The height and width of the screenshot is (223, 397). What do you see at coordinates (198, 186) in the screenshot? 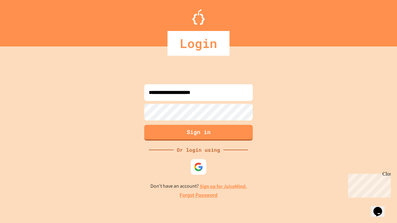
I see `p: Don't have an account?` at bounding box center [198, 186].